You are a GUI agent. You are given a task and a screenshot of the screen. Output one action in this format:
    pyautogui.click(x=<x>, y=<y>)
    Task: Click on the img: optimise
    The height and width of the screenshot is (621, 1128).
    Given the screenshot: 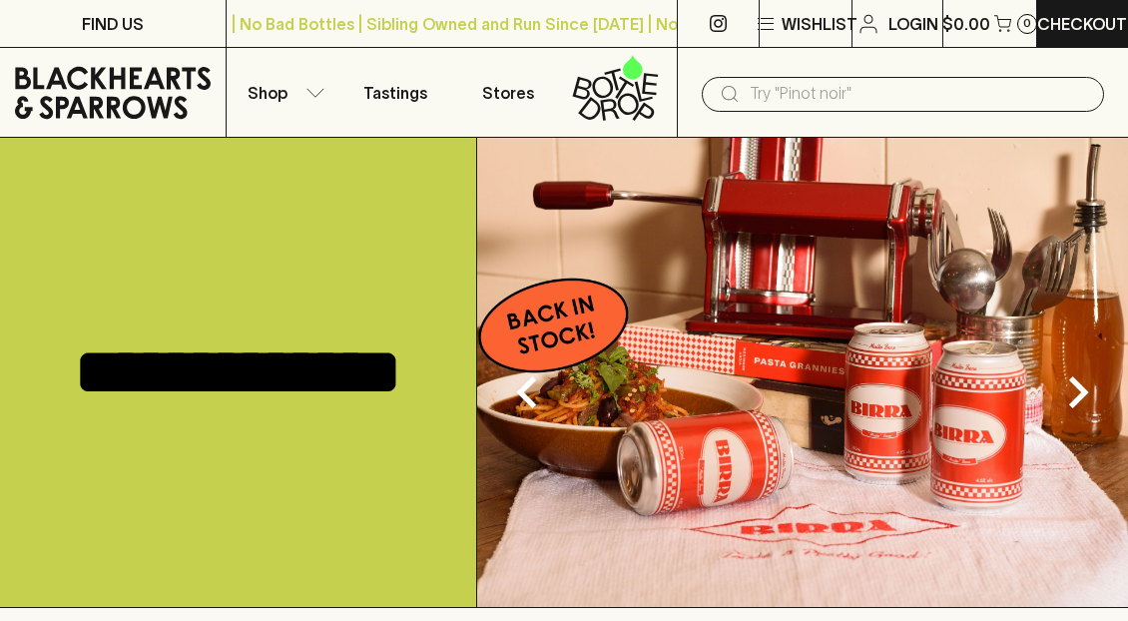 What is the action you would take?
    pyautogui.click(x=802, y=372)
    